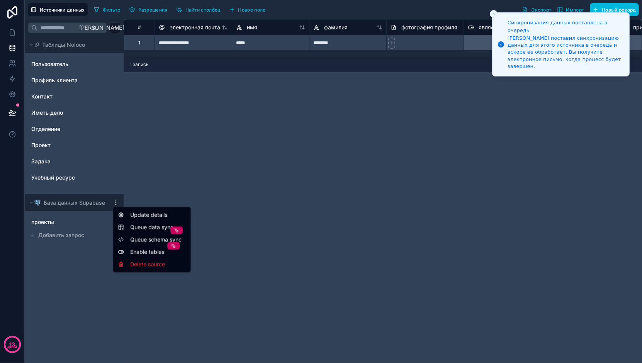 The height and width of the screenshot is (363, 642). I want to click on span: Queue data sync, so click(158, 228).